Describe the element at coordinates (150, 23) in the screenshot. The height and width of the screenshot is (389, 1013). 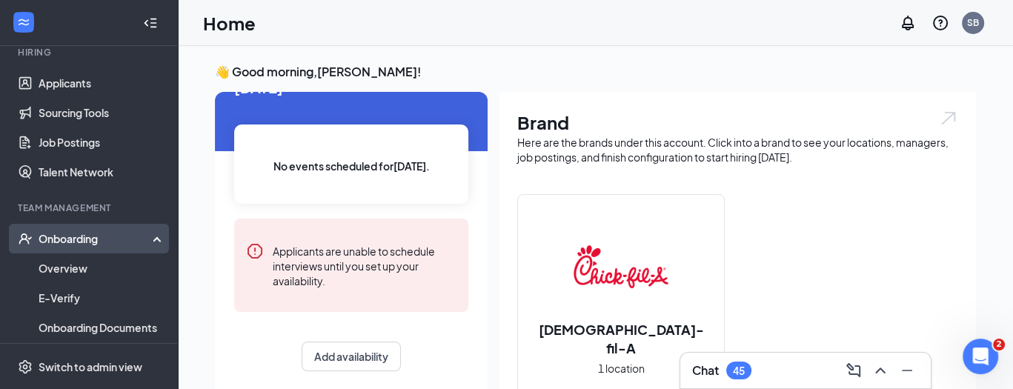
I see `svg: Collapse` at that location.